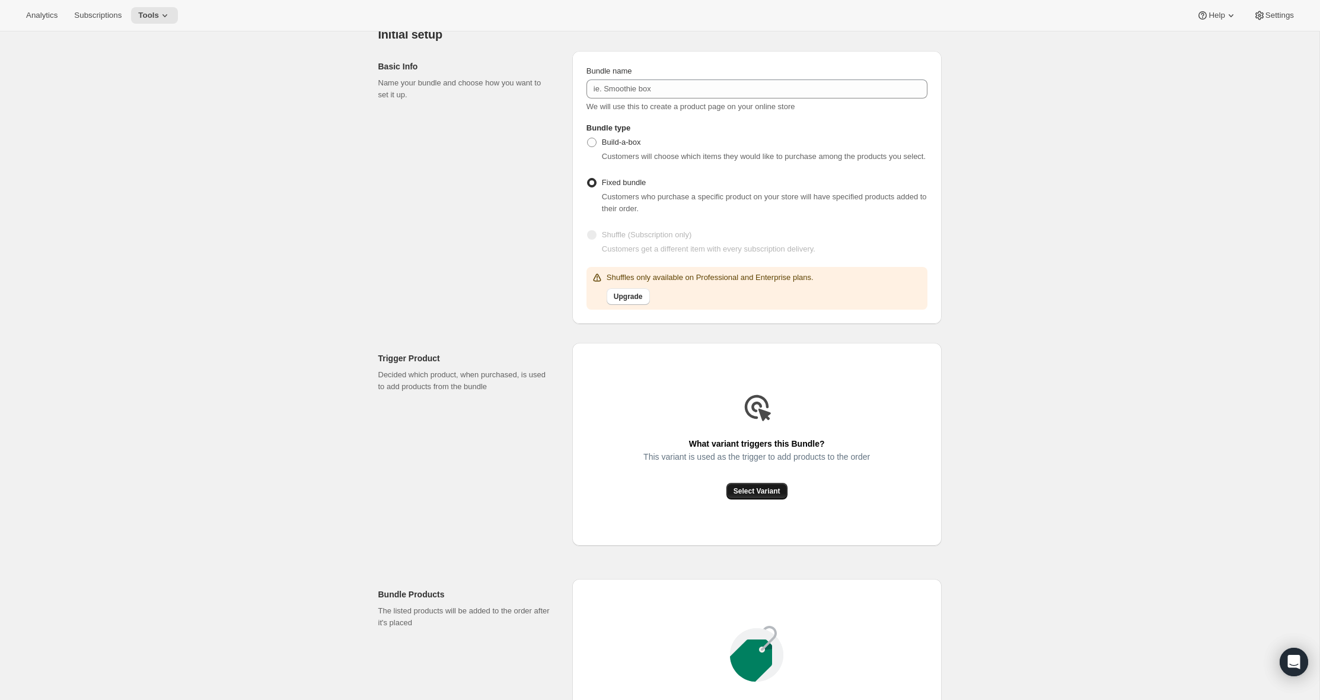 This screenshot has width=1320, height=700. I want to click on span: Fixed bundle, so click(624, 182).